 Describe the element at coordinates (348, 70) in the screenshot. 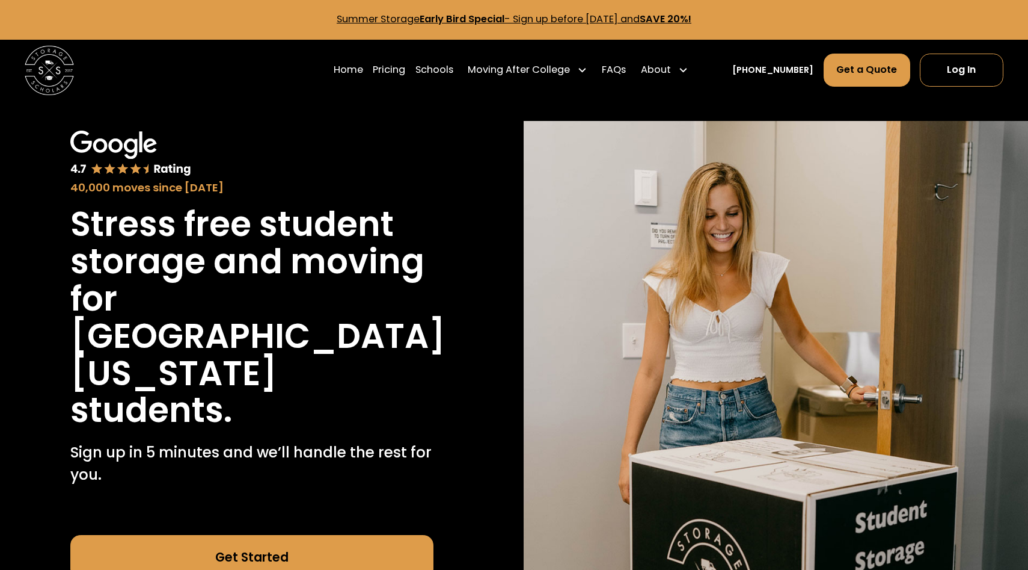

I see `a: Home` at that location.